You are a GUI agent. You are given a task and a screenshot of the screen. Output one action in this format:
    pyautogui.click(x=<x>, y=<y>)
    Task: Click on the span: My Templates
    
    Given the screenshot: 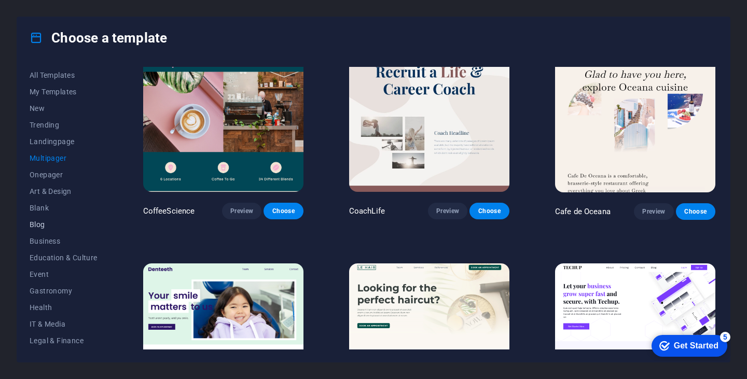 What is the action you would take?
    pyautogui.click(x=63, y=92)
    